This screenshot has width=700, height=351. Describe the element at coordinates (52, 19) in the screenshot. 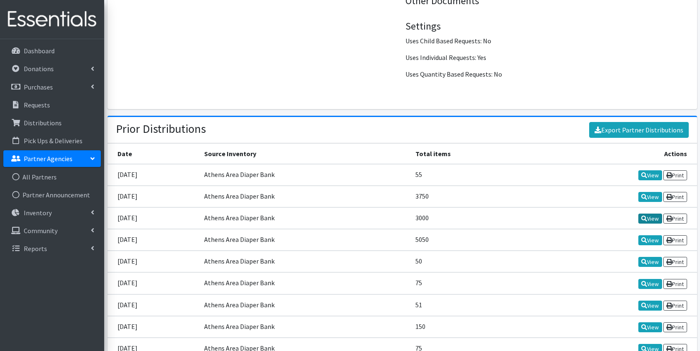

I see `img: HumanEssentials` at that location.